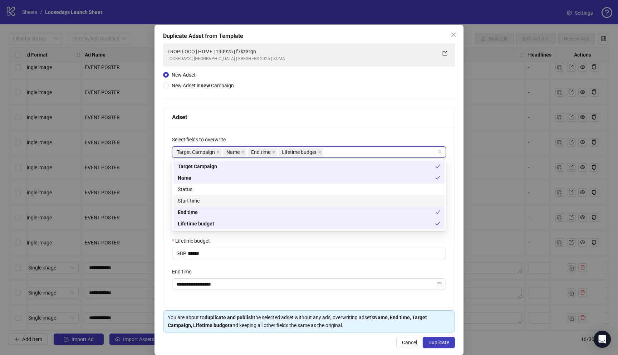 The width and height of the screenshot is (618, 355). Describe the element at coordinates (183, 75) in the screenshot. I see `span: New Adset` at that location.